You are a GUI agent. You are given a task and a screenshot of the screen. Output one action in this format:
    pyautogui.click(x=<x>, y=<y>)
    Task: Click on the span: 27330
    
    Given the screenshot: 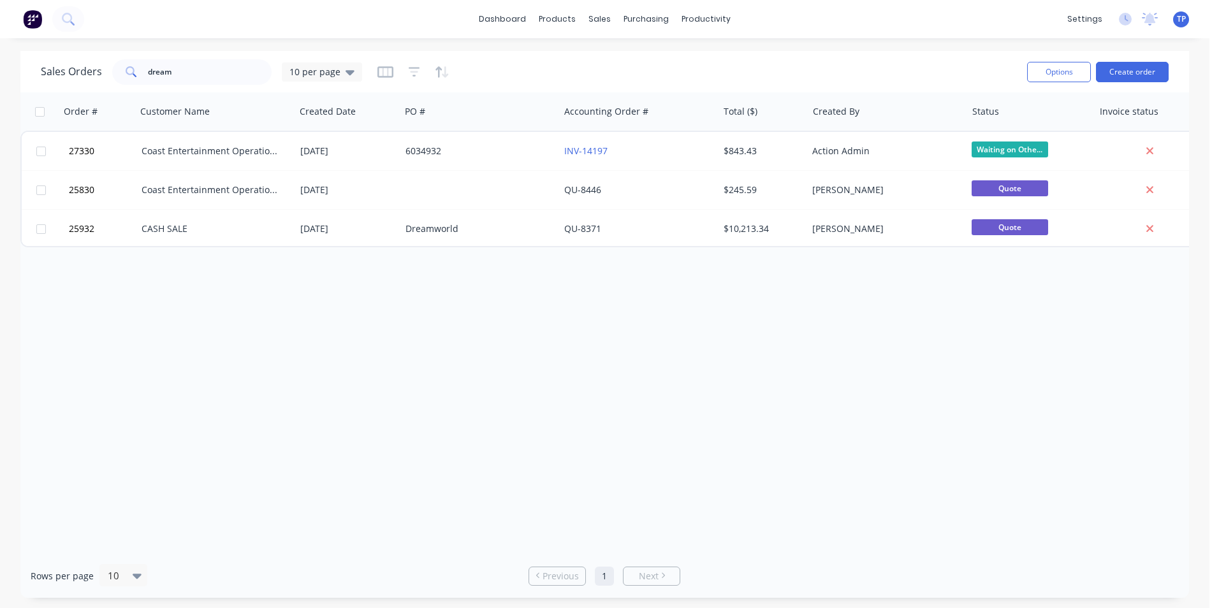 What is the action you would take?
    pyautogui.click(x=82, y=151)
    